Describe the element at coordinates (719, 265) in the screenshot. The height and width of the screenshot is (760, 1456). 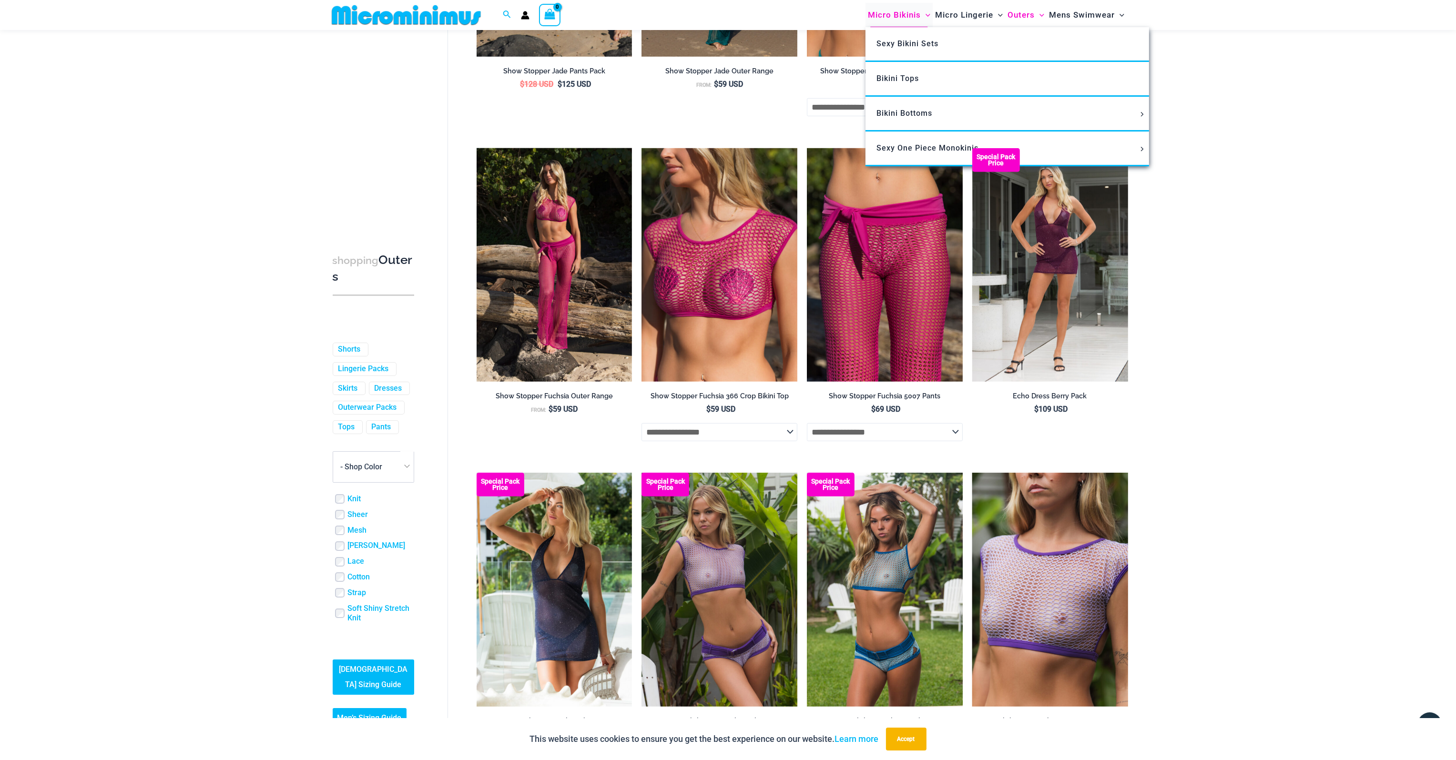
I see `a: Show Stopper Fuchsia 366 Top 5007 pants 08Show Stopper Fuchsia 366 Top 5007 pants 11Show Stopper ...` at that location.